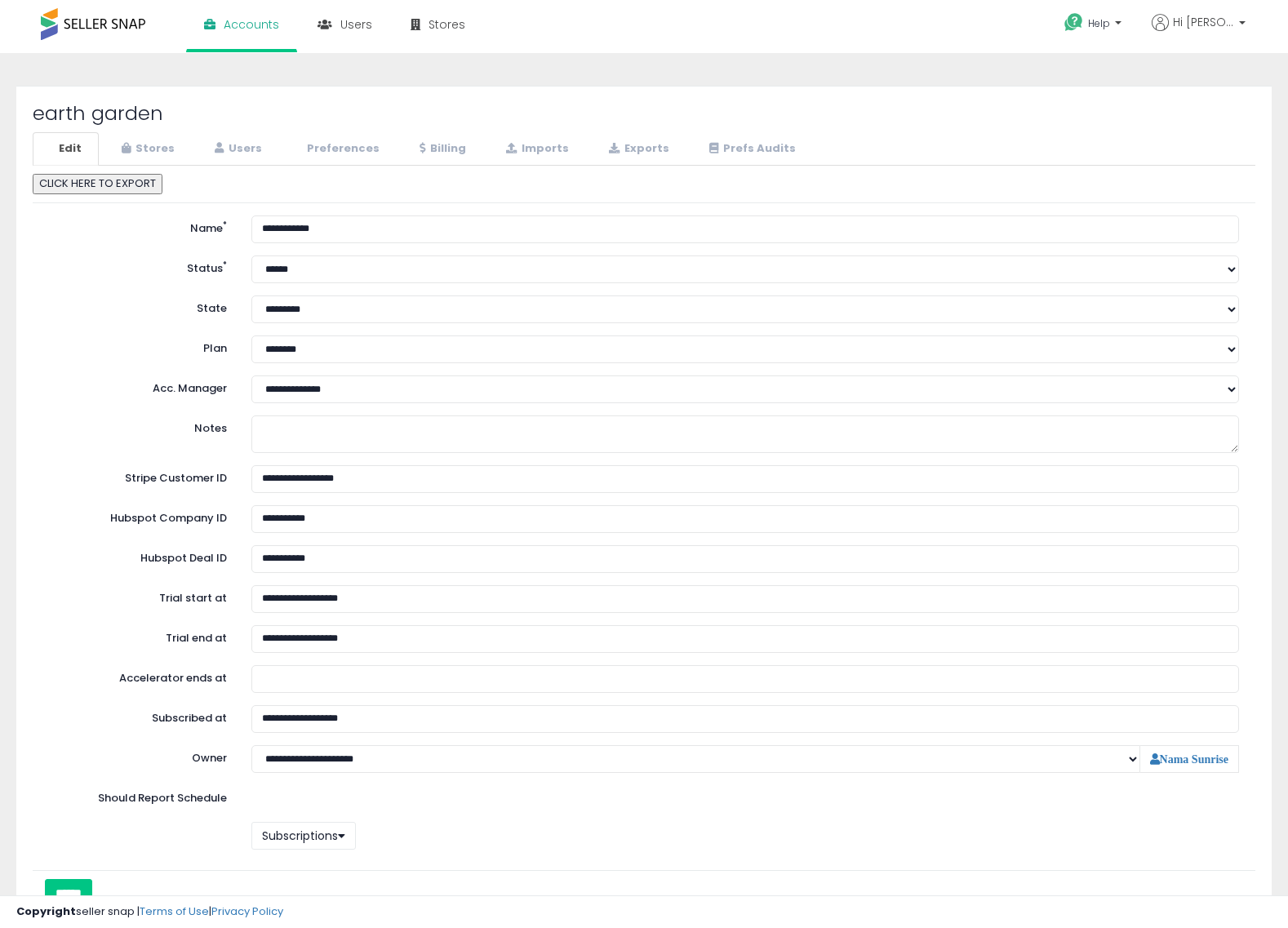  I want to click on button: Subscriptions, so click(303, 835).